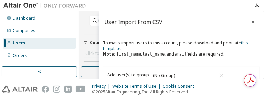 This screenshot has height=99, width=264. What do you see at coordinates (80, 89) in the screenshot?
I see `img: youtube.svg` at bounding box center [80, 89].